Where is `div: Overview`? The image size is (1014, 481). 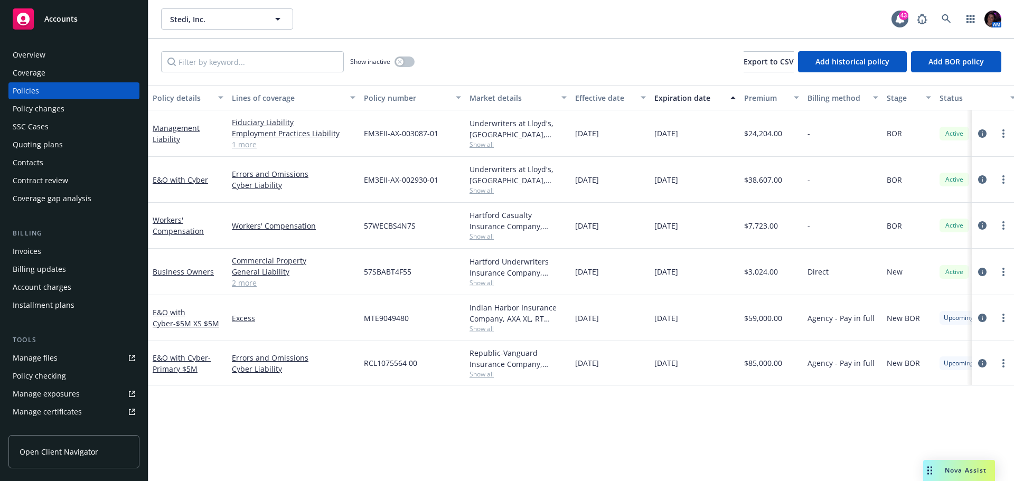 div: Overview is located at coordinates (29, 55).